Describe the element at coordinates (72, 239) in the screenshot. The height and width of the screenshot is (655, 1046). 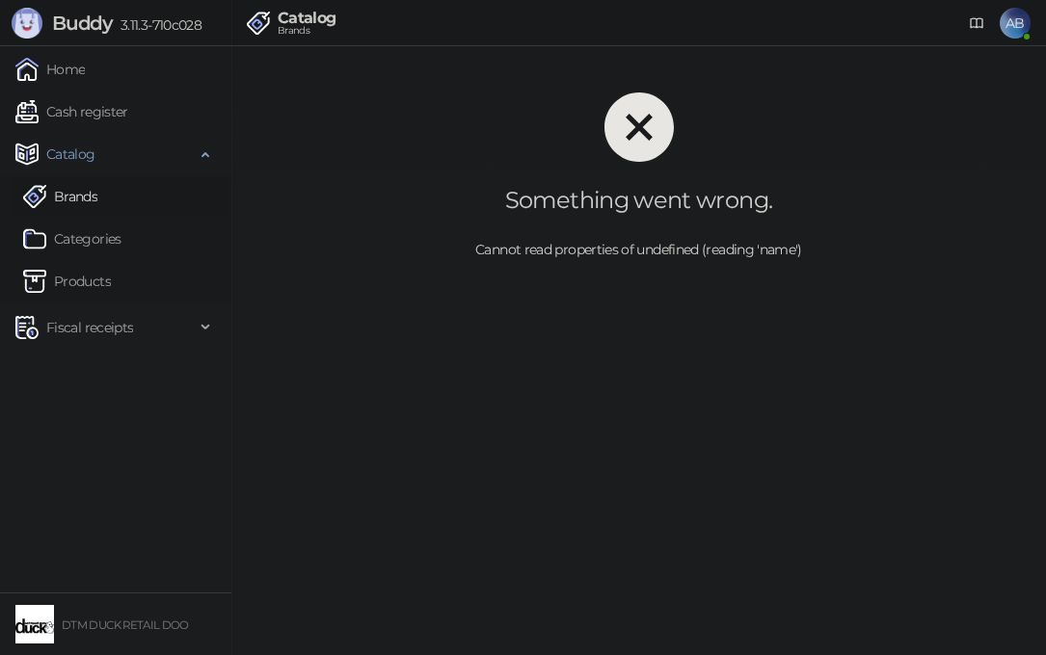
I see `a: Categories` at that location.